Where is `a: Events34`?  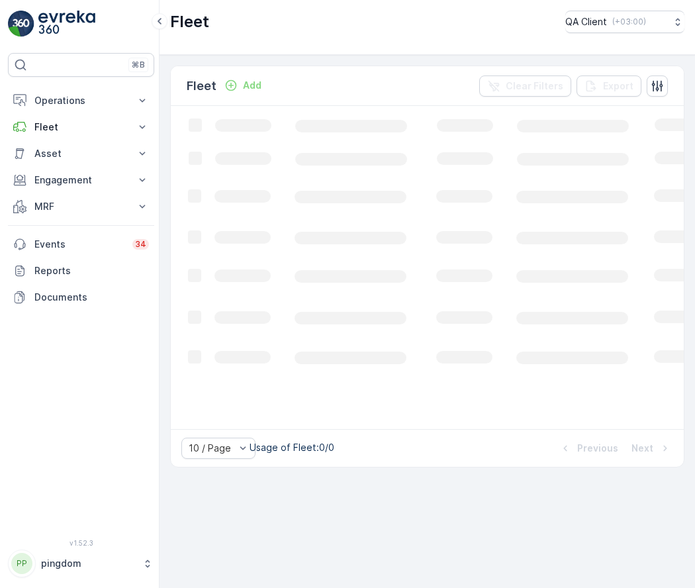 a: Events34 is located at coordinates (81, 244).